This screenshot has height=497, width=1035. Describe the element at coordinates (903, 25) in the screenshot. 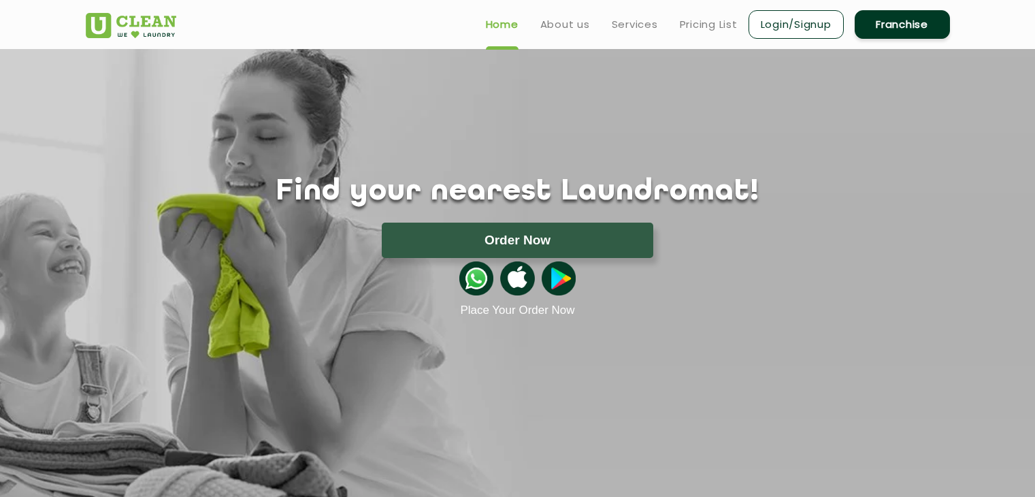

I see `a: Franchise` at that location.